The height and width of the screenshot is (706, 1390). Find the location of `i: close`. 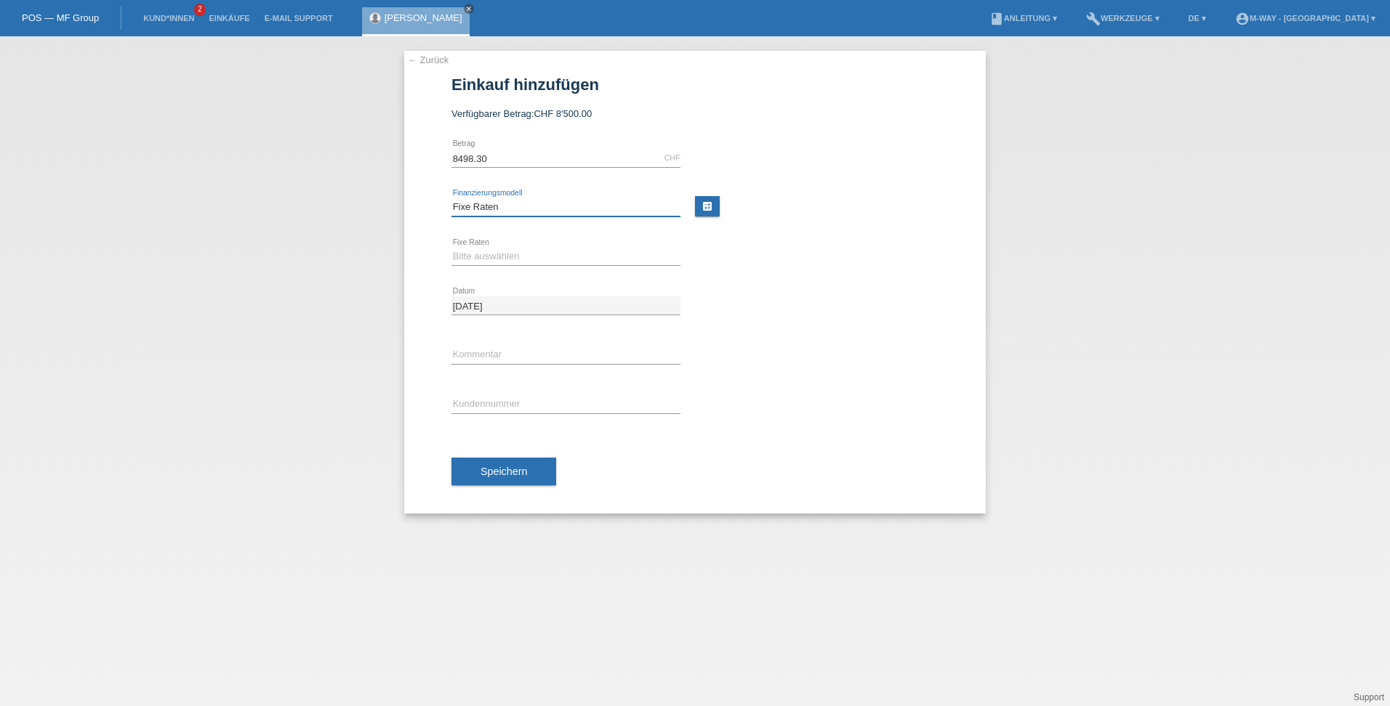

i: close is located at coordinates (469, 9).